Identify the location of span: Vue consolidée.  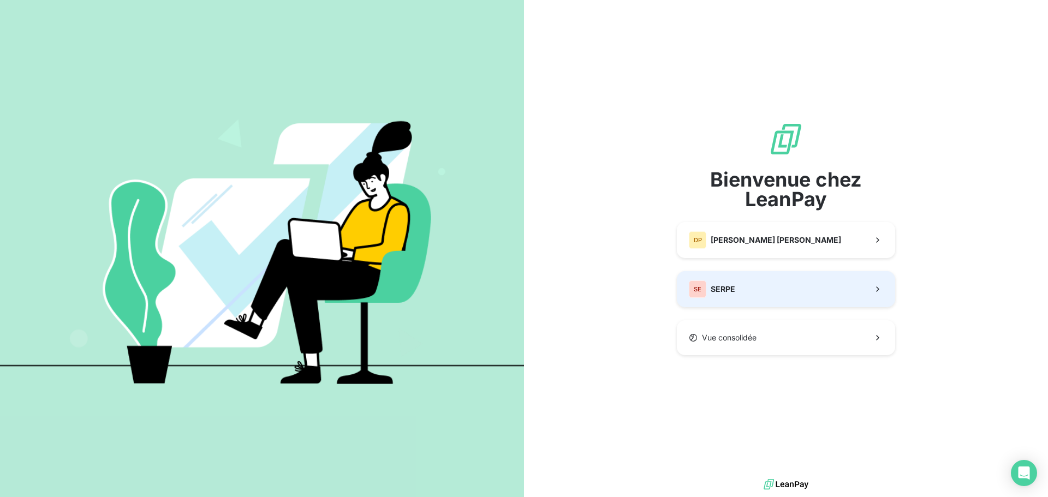
(729, 338).